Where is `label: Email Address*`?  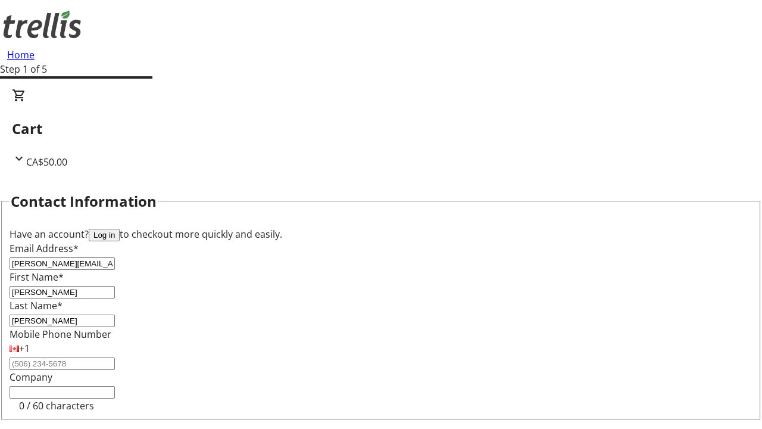 label: Email Address* is located at coordinates (44, 248).